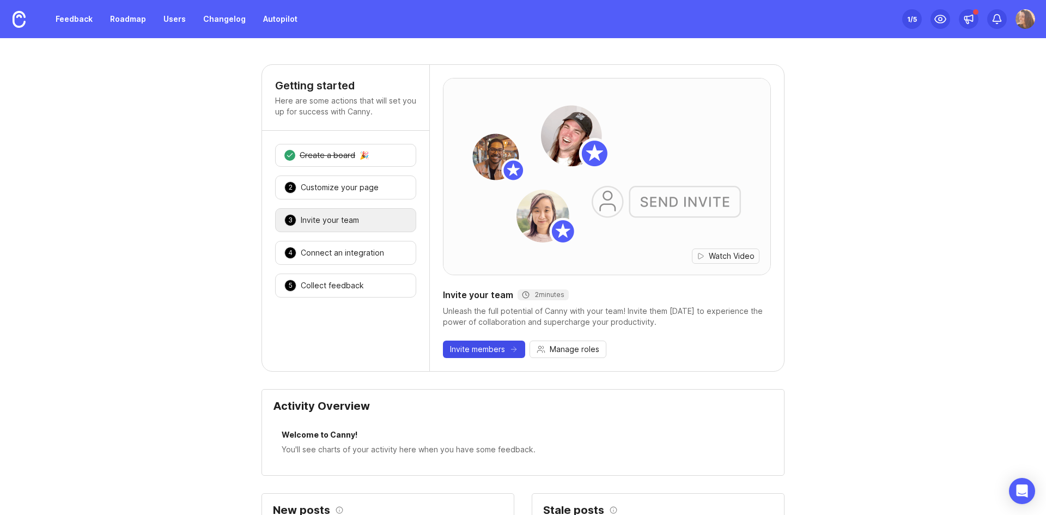 This screenshot has height=515, width=1046. Describe the element at coordinates (523, 436) in the screenshot. I see `div: Welcome to Canny!` at that location.